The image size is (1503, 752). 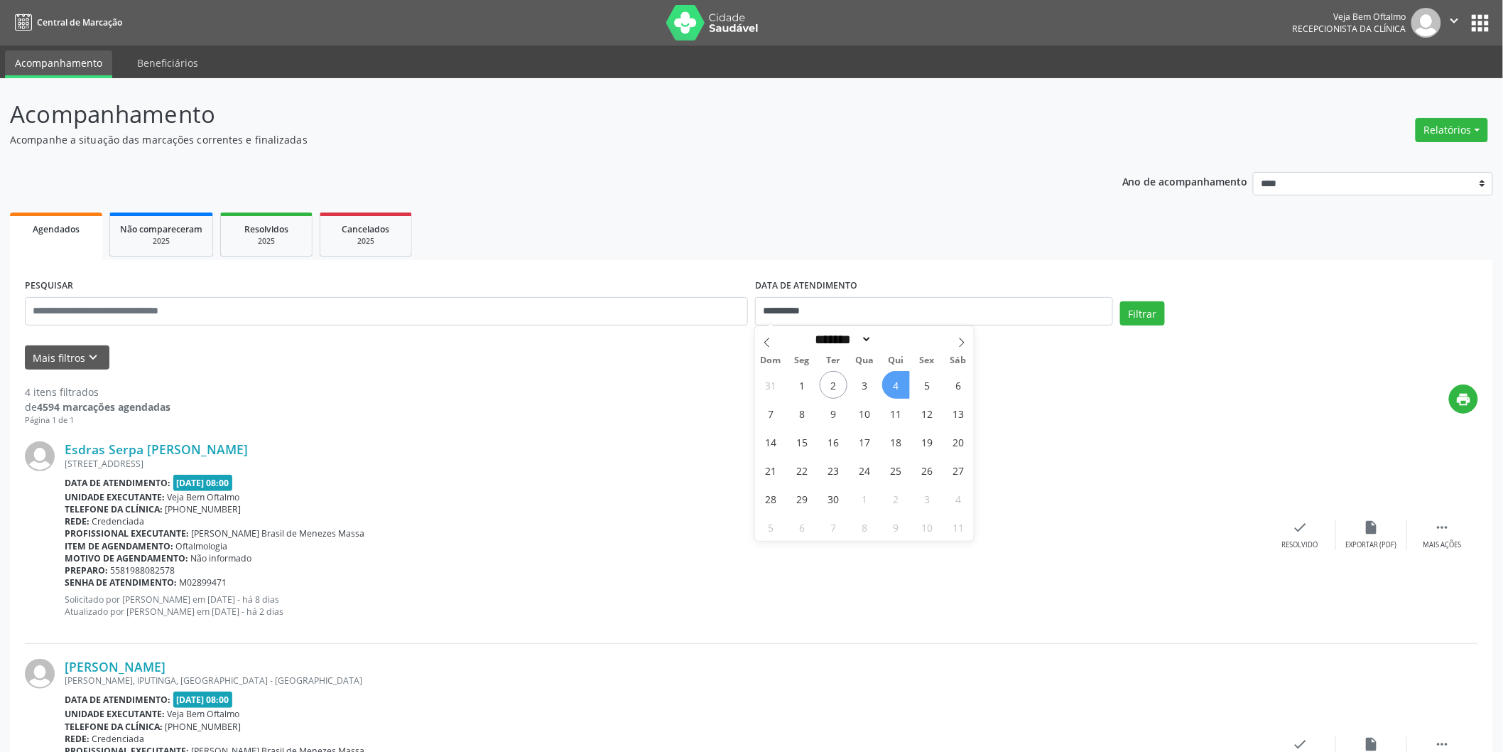 I want to click on span: Setembro 11, 2025, so click(x=896, y=413).